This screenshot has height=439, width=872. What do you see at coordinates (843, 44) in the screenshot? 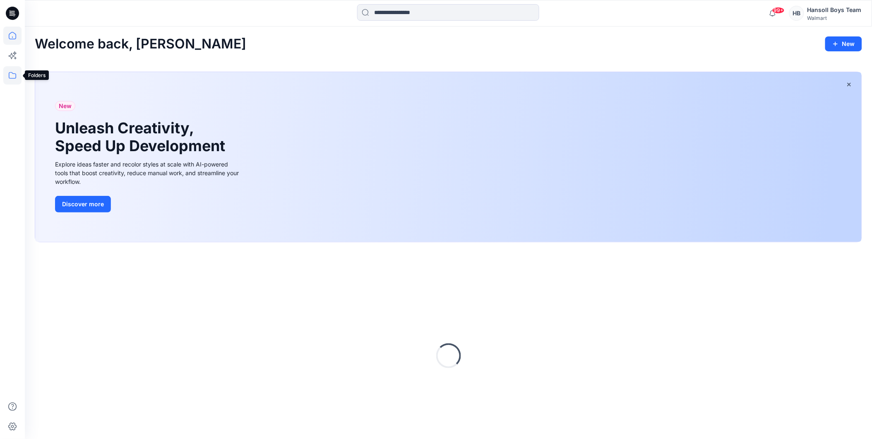
I see `button: New` at bounding box center [843, 44].